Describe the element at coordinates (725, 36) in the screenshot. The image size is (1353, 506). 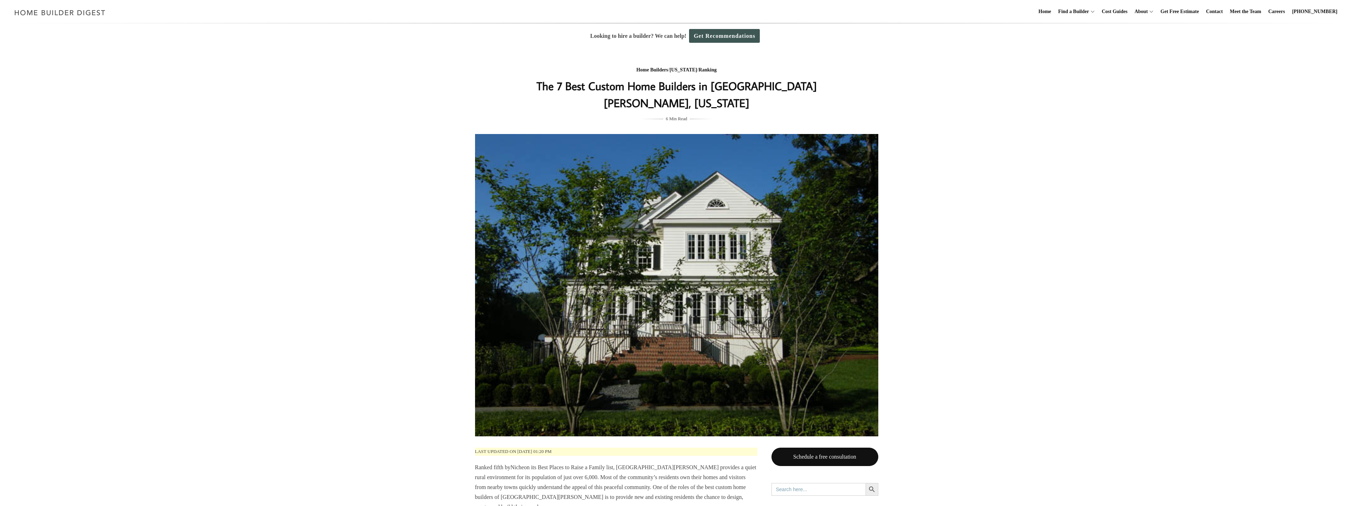
I see `a: Get Recommendations` at that location.